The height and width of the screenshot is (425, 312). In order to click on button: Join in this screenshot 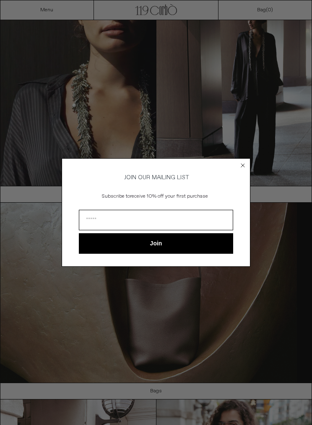, I will do `click(156, 243)`.